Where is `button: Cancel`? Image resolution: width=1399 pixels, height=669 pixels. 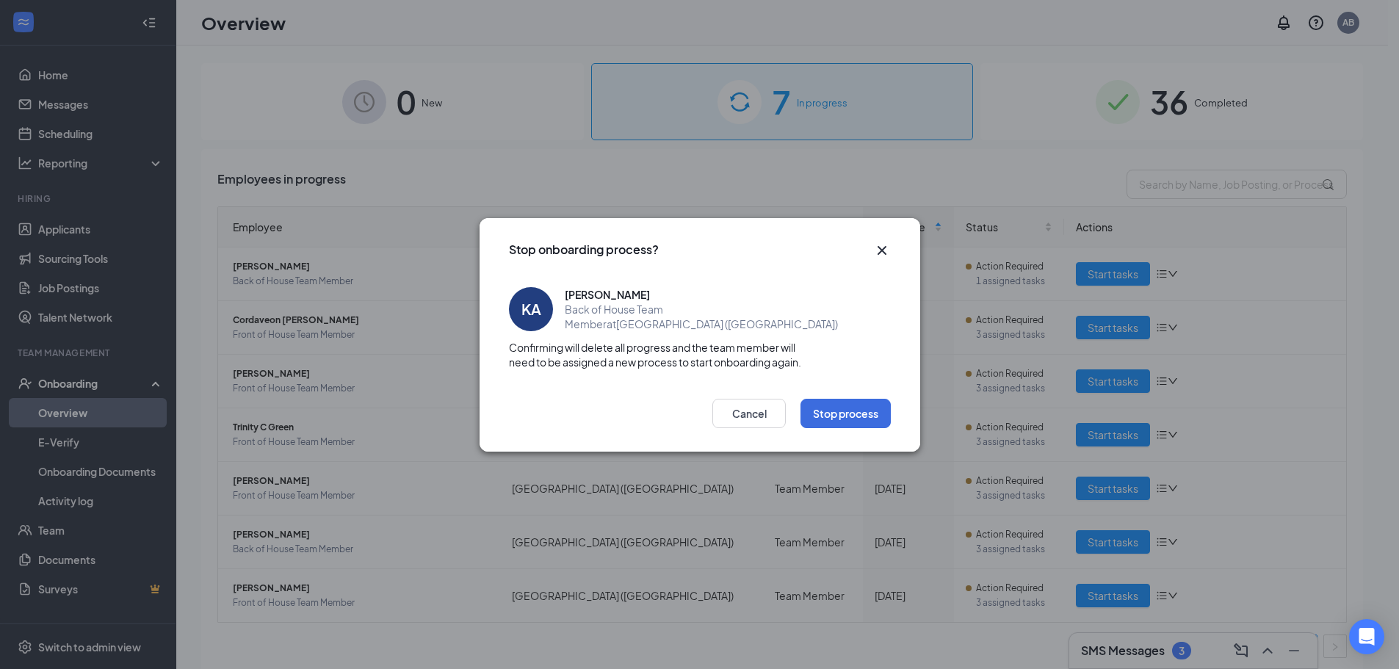 button: Cancel is located at coordinates (749, 413).